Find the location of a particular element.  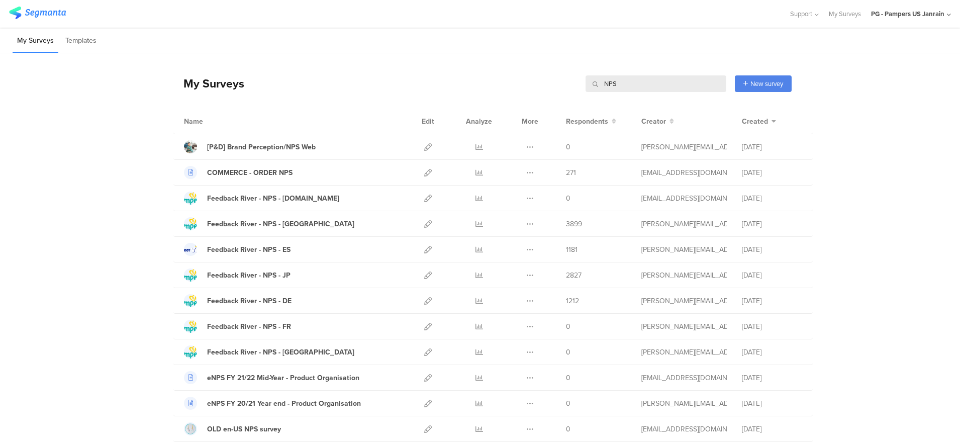

a: [P&D] Brand Perception/NPS Web is located at coordinates (250, 147).